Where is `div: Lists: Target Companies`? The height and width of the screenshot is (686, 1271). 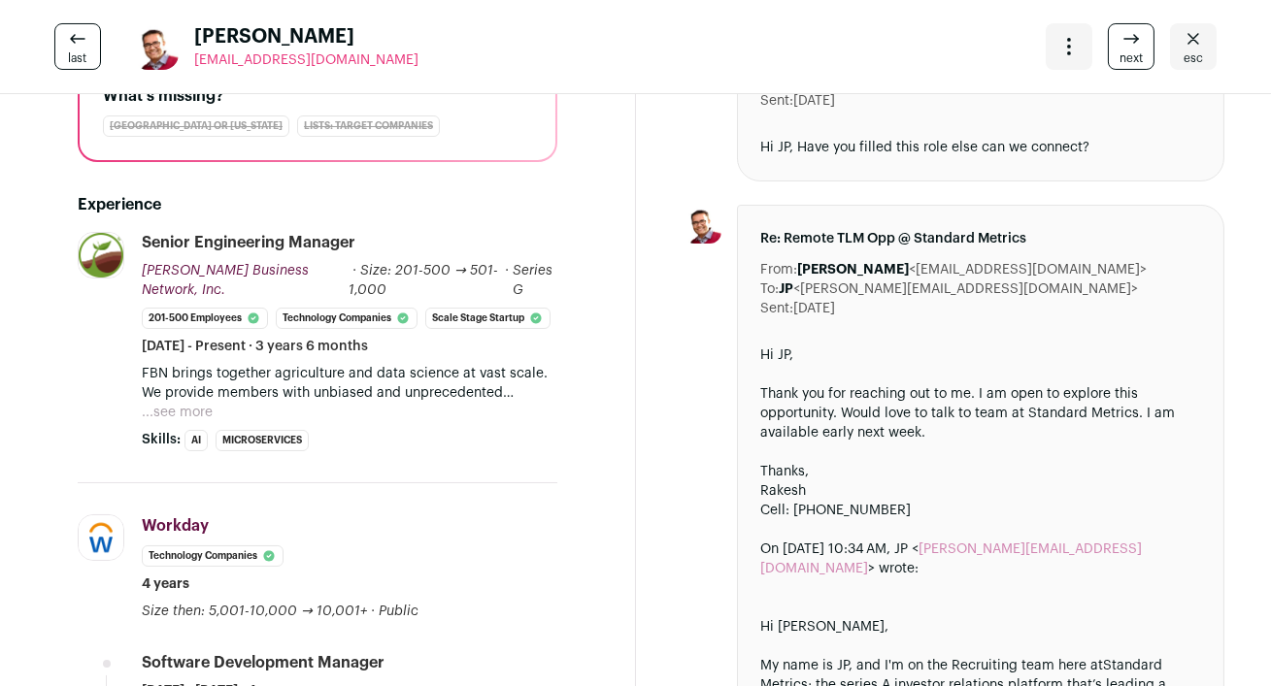 div: Lists: Target Companies is located at coordinates (368, 126).